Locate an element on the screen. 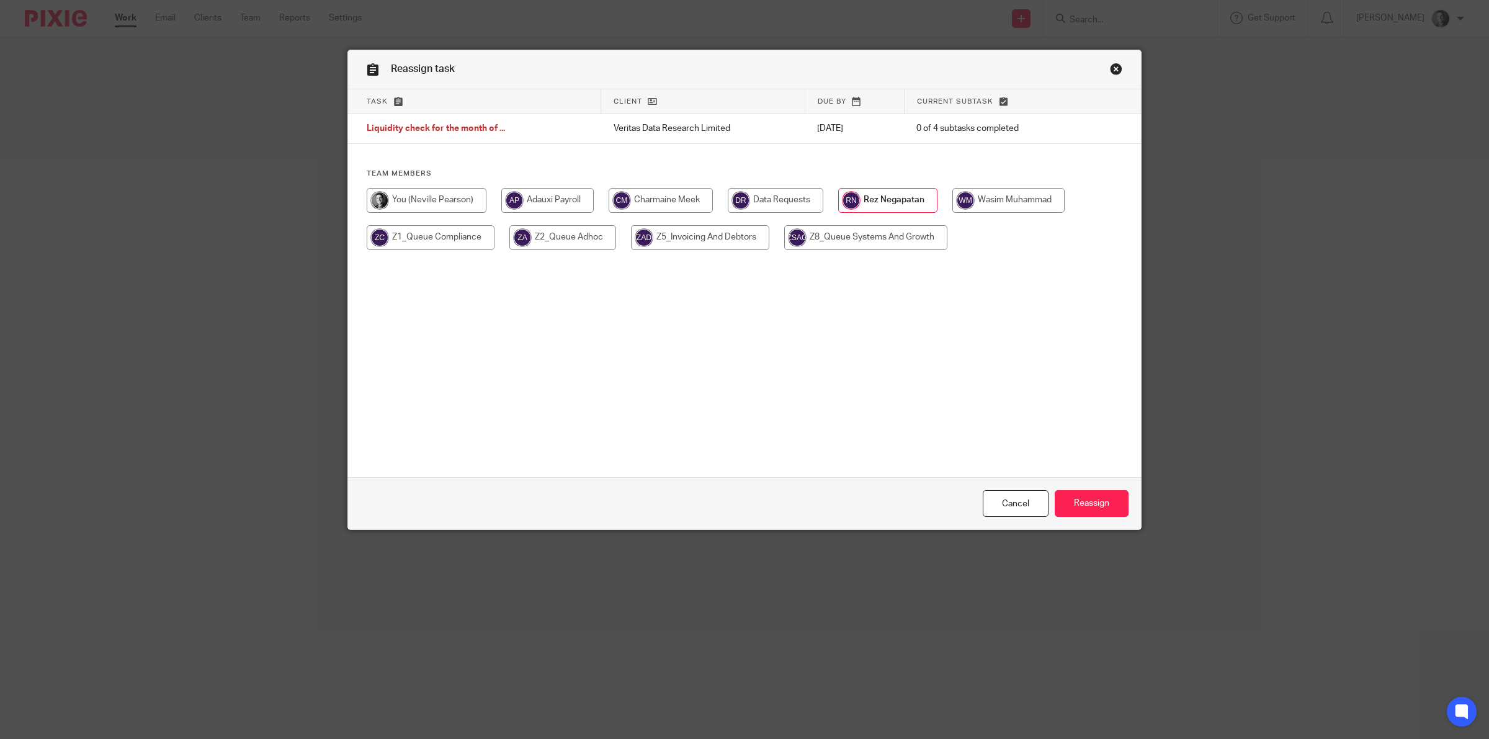 This screenshot has width=1489, height=739. span: Reassign task is located at coordinates (423, 69).